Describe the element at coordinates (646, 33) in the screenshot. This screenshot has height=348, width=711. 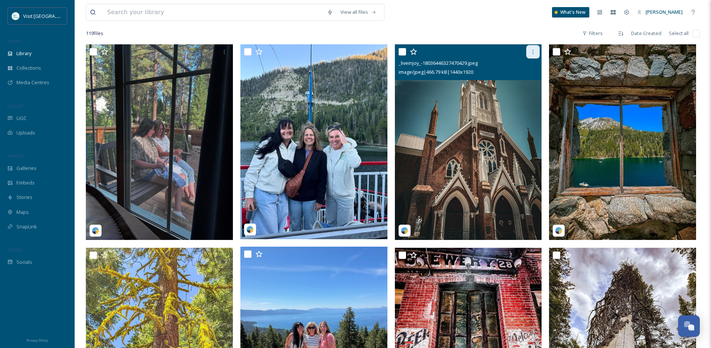
I see `div: Date Created` at that location.